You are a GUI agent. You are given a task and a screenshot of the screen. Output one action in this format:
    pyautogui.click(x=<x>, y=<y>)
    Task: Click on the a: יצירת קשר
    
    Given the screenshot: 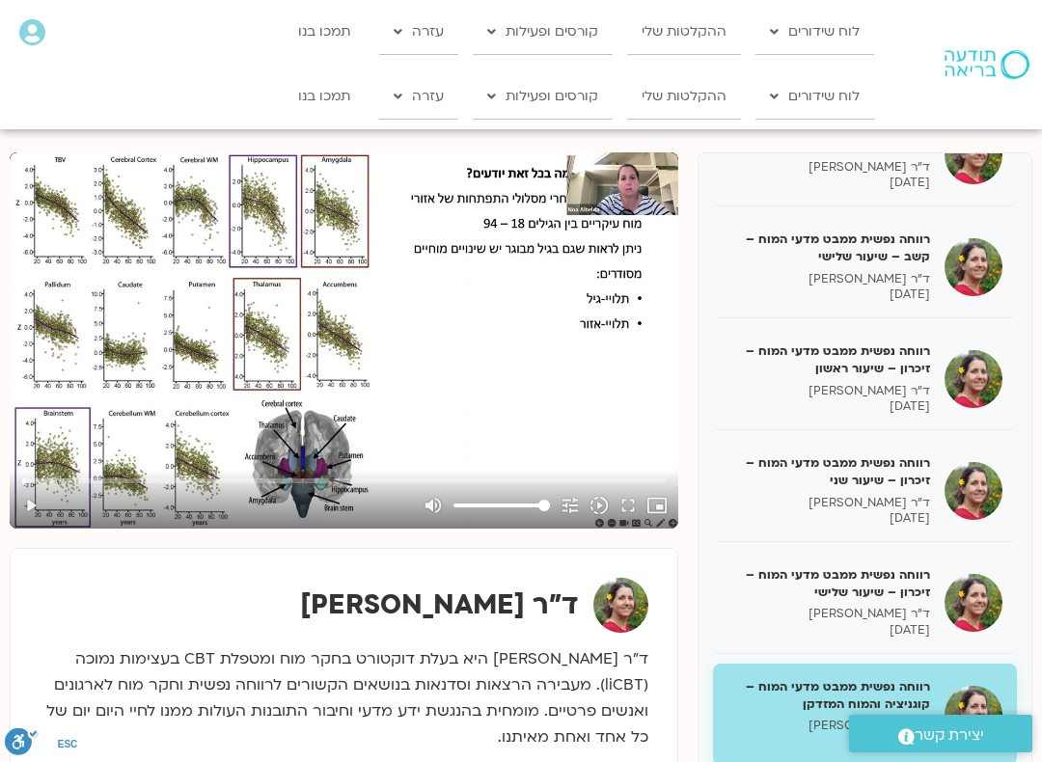 What is the action you would take?
    pyautogui.click(x=940, y=733)
    